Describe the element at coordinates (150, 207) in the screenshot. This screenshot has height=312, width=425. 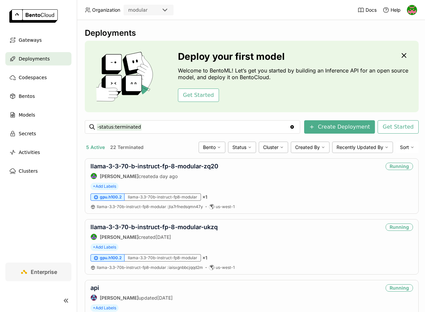
I see `a: llama-3.3-70b-instruct-fp8-modular:jta7rfnedsqmn47y` at that location.